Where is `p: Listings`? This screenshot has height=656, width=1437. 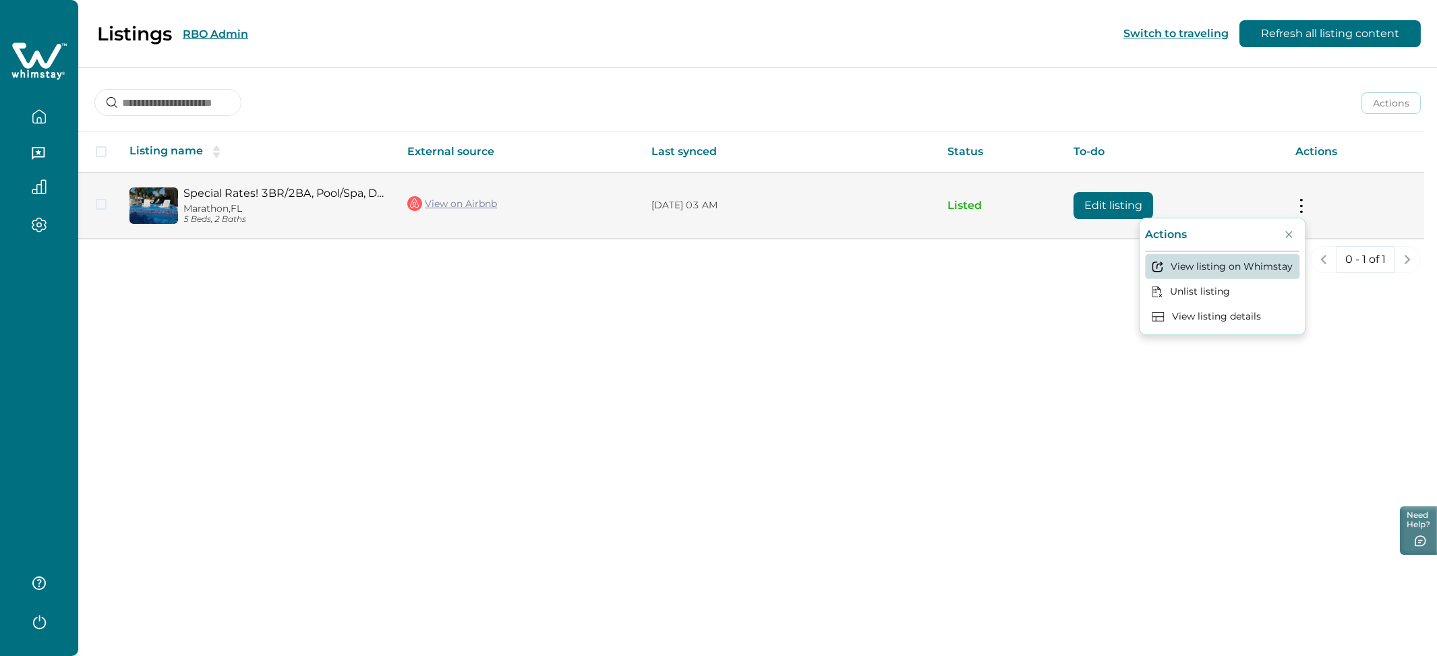
p: Listings is located at coordinates (134, 34).